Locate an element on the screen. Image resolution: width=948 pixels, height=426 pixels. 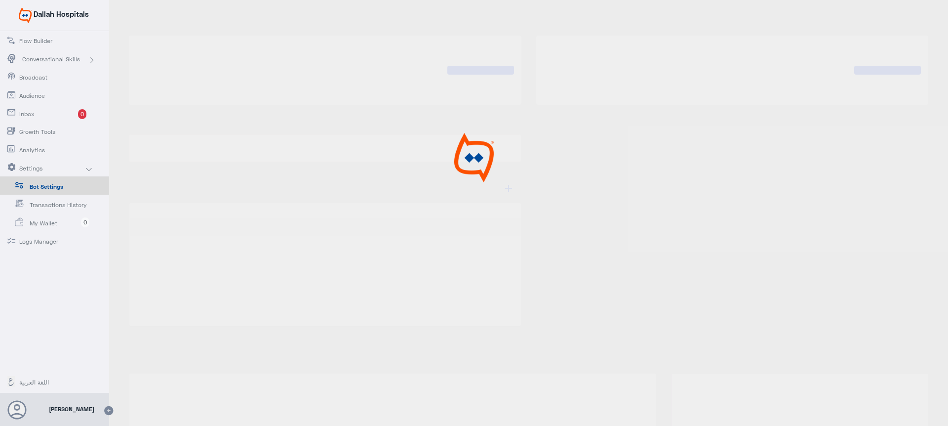
img: Widebot Logo is located at coordinates (25, 15).